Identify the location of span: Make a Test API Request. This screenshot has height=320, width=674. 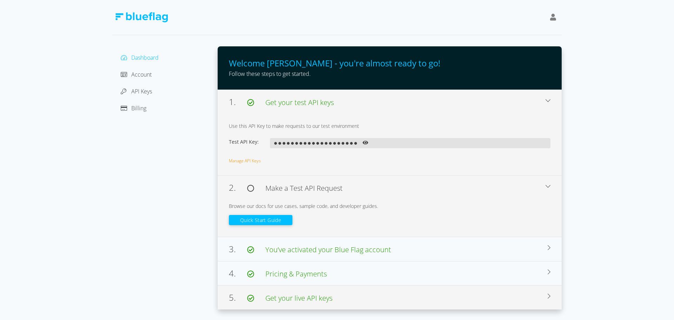
(304, 188).